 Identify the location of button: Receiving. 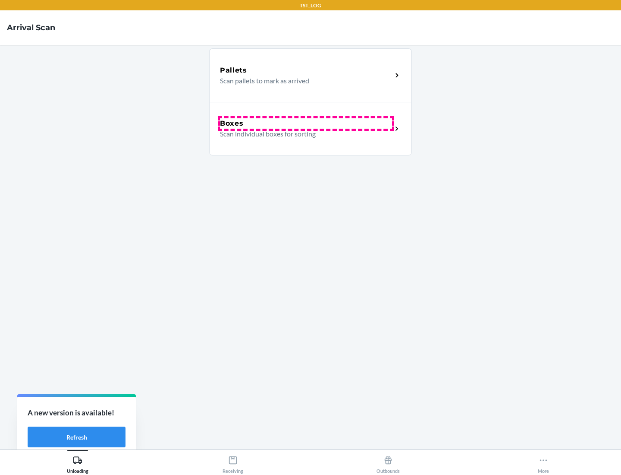
(233, 461).